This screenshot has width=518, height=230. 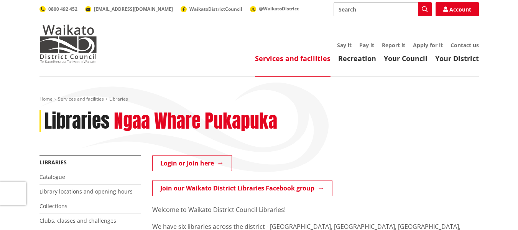 I want to click on a: Account, so click(x=457, y=9).